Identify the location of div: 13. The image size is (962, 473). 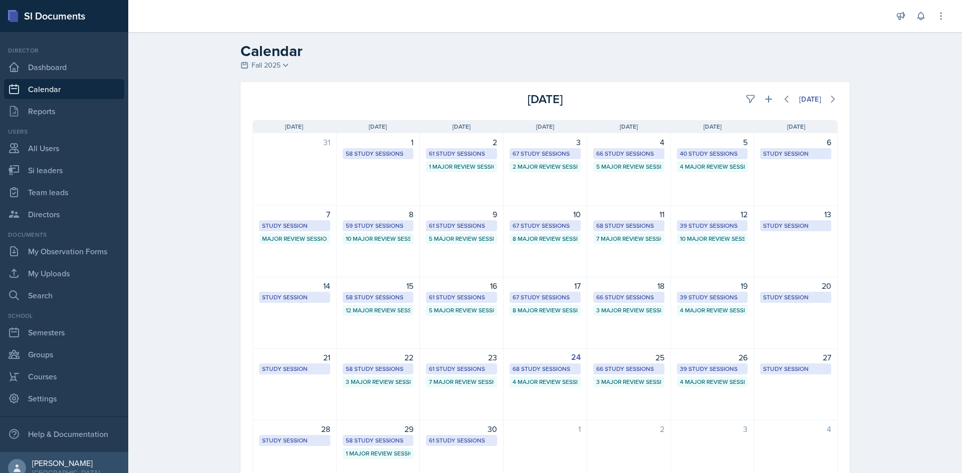
(795, 214).